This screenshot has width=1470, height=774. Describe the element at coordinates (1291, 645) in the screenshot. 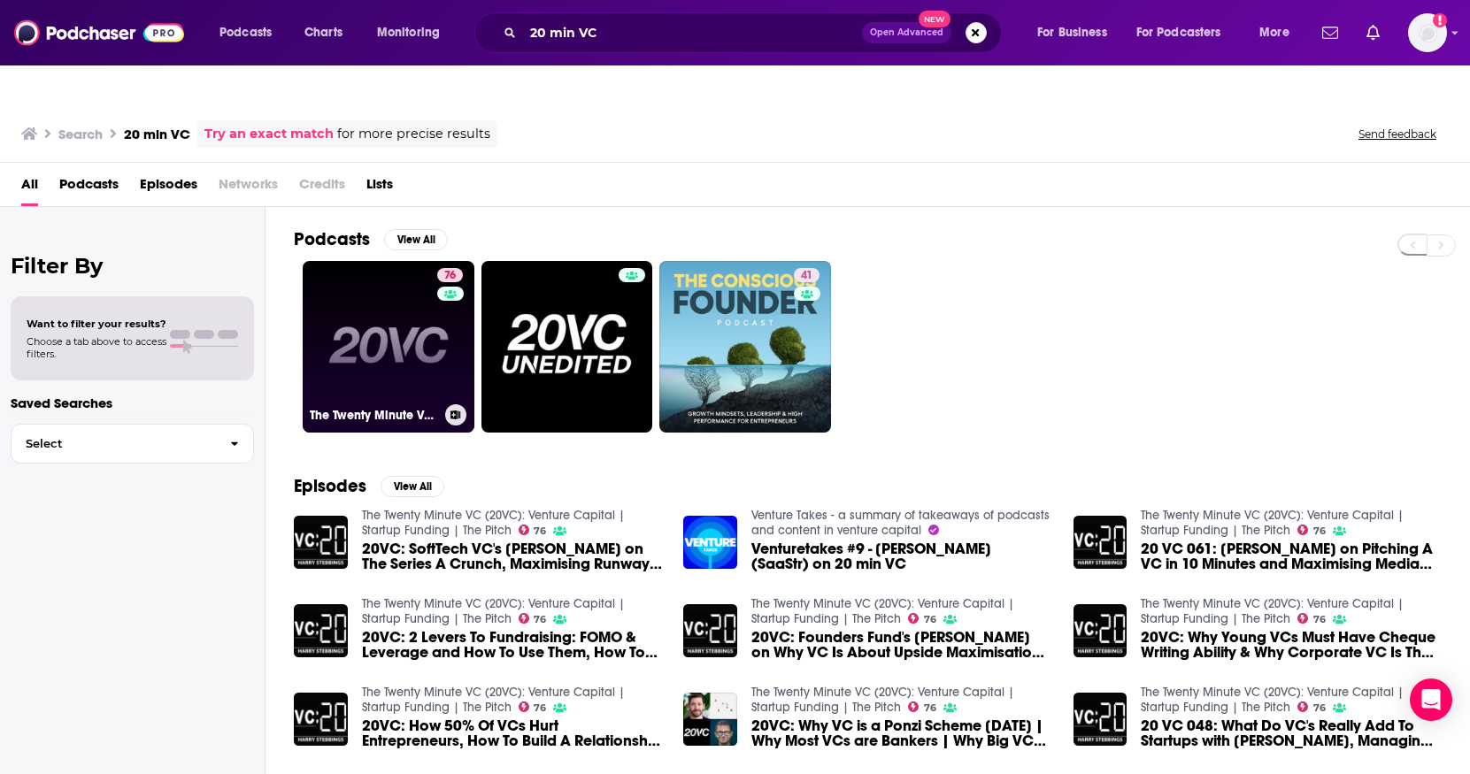

I see `span: 20VC: Why Young VCs Must Have Cheque Writing Ability & Why Corporate VC Is The Best Training Grou...` at that location.